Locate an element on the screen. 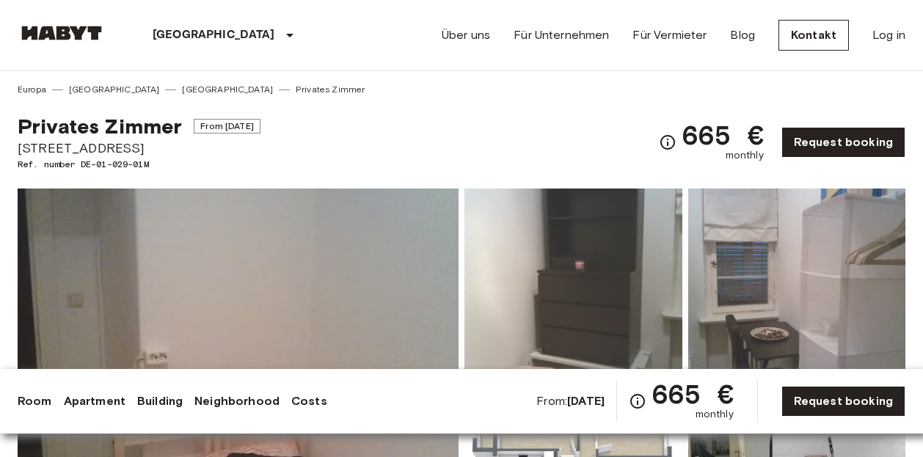 This screenshot has width=923, height=457. img: Habyt is located at coordinates (62, 33).